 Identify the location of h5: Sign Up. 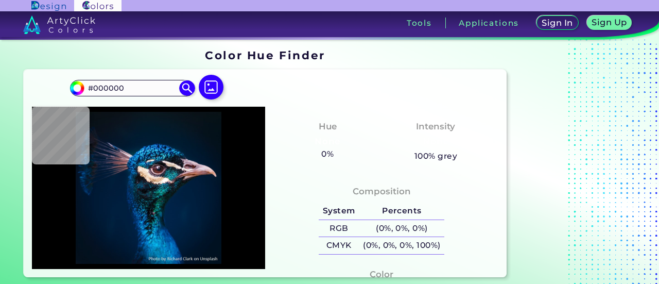
(610, 22).